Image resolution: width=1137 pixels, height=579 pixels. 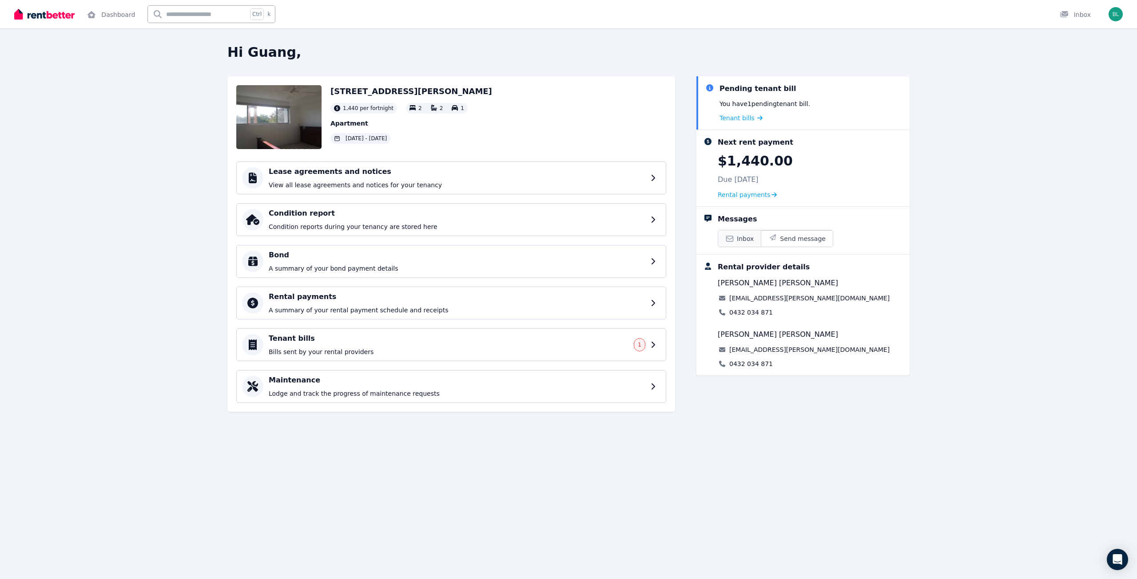 I want to click on span: Inbox, so click(x=745, y=239).